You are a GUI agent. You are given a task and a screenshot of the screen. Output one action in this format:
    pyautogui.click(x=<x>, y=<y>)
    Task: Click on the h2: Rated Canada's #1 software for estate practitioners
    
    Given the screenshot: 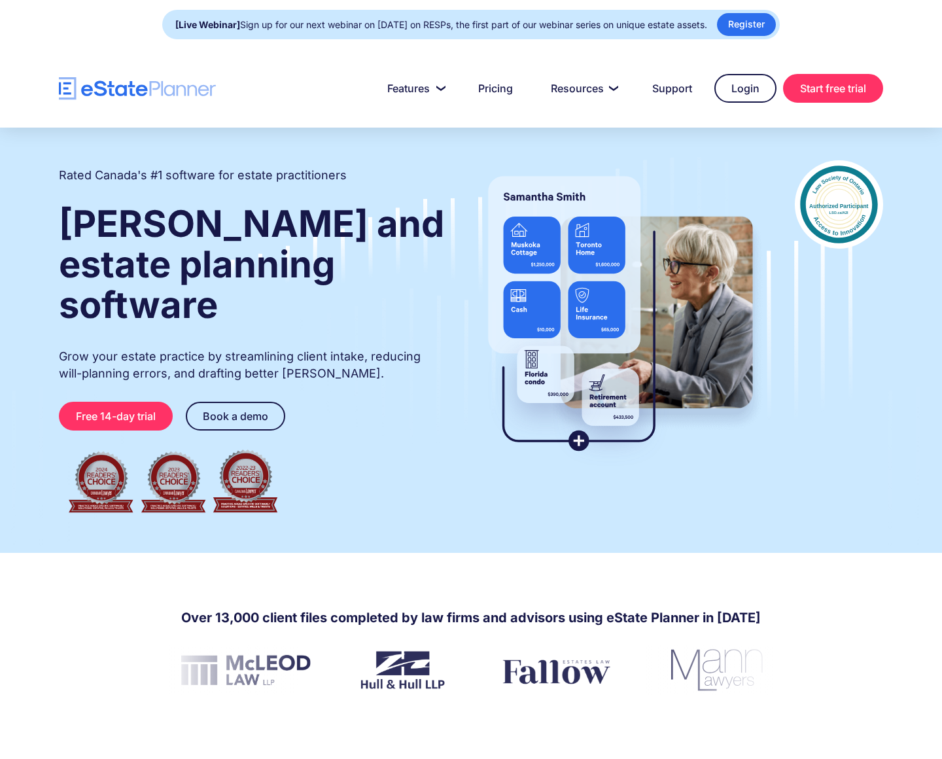 What is the action you would take?
    pyautogui.click(x=203, y=175)
    